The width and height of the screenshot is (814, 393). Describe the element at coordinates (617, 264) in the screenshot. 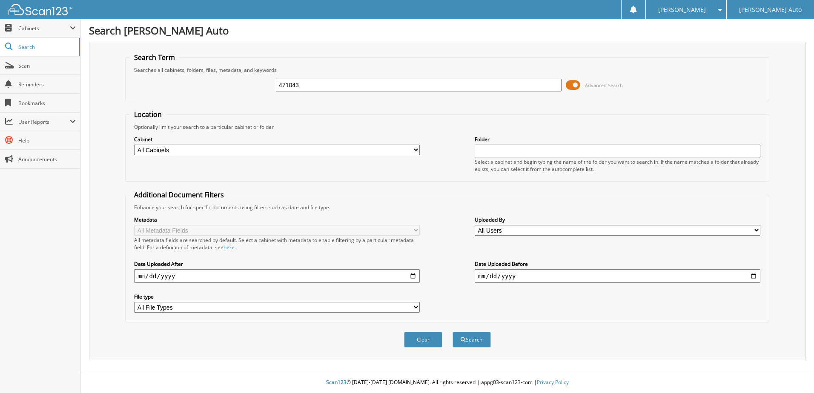

I see `label: Date Uploaded Before` at that location.